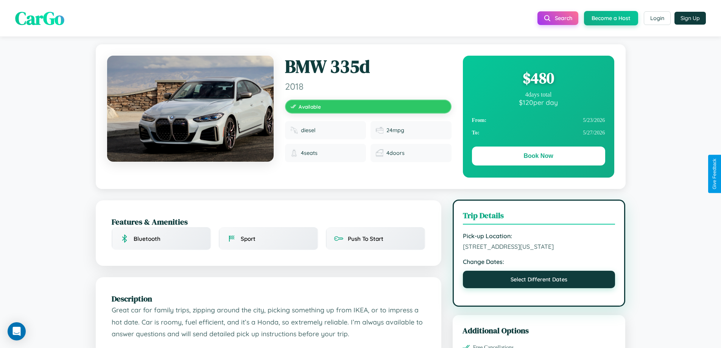 This screenshot has height=348, width=721. I want to click on strong: To:, so click(476, 132).